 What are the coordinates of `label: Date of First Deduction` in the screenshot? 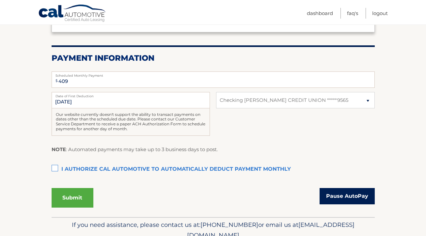 It's located at (131, 95).